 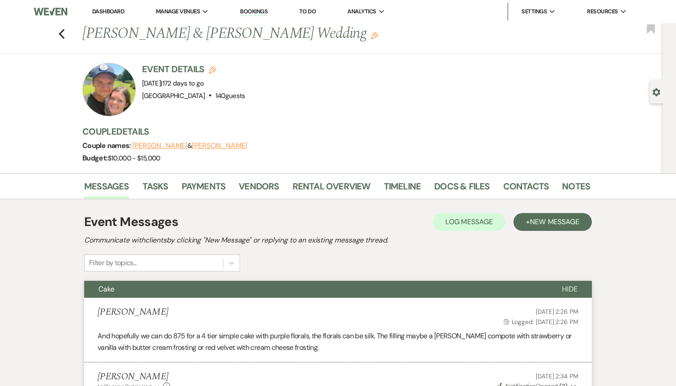 What do you see at coordinates (334, 341) in the screenshot?
I see `span: And hopefully we can do 875 for a 4 tier simple cake with purple florals, the florals can be silk...` at bounding box center [334, 341].